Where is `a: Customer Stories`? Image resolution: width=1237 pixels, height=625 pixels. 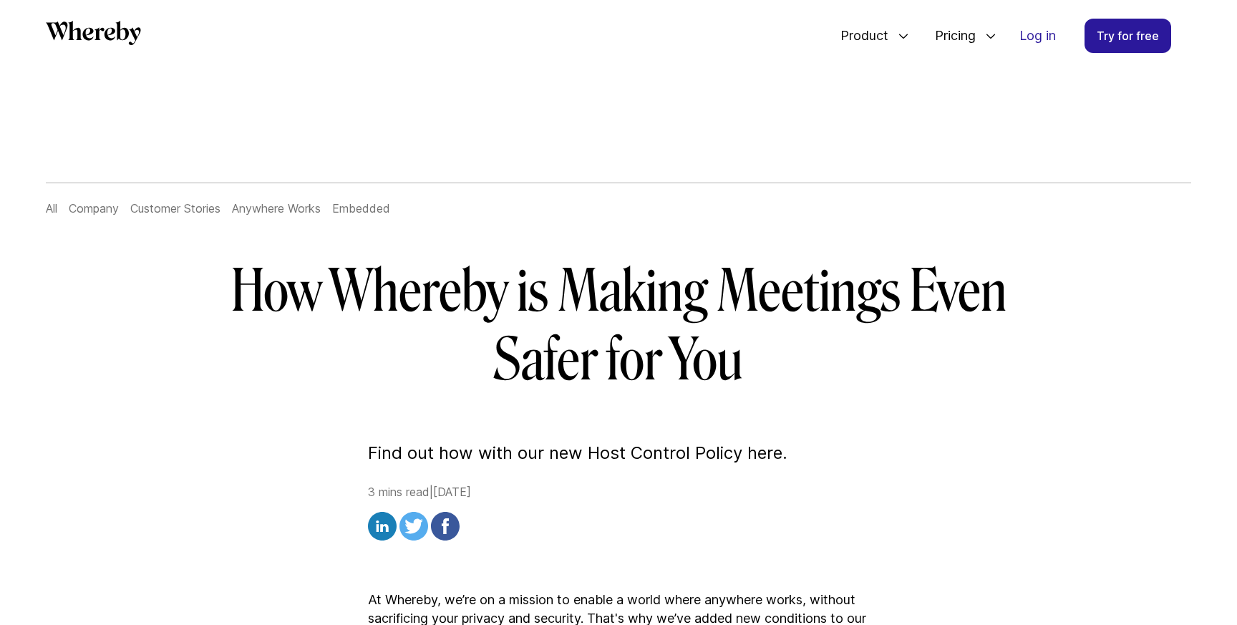 a: Customer Stories is located at coordinates (175, 208).